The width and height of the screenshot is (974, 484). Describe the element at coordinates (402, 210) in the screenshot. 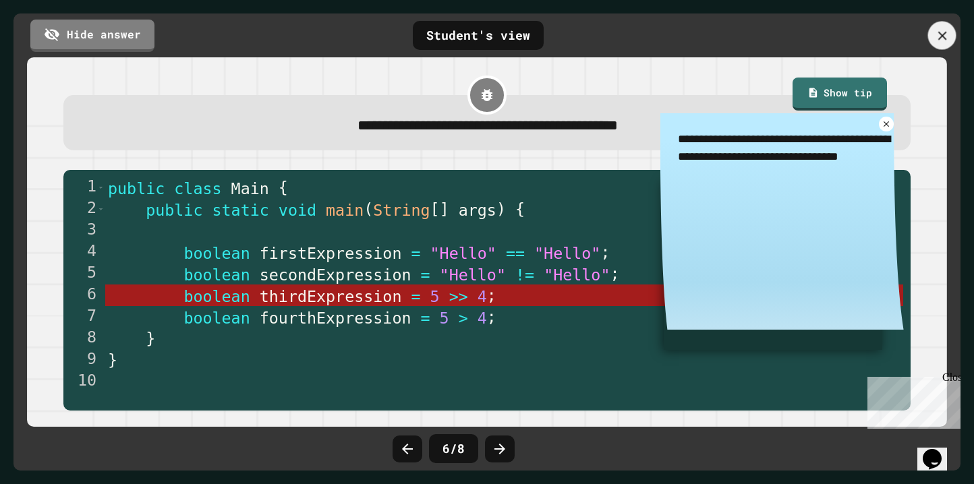

I see `span: String` at that location.